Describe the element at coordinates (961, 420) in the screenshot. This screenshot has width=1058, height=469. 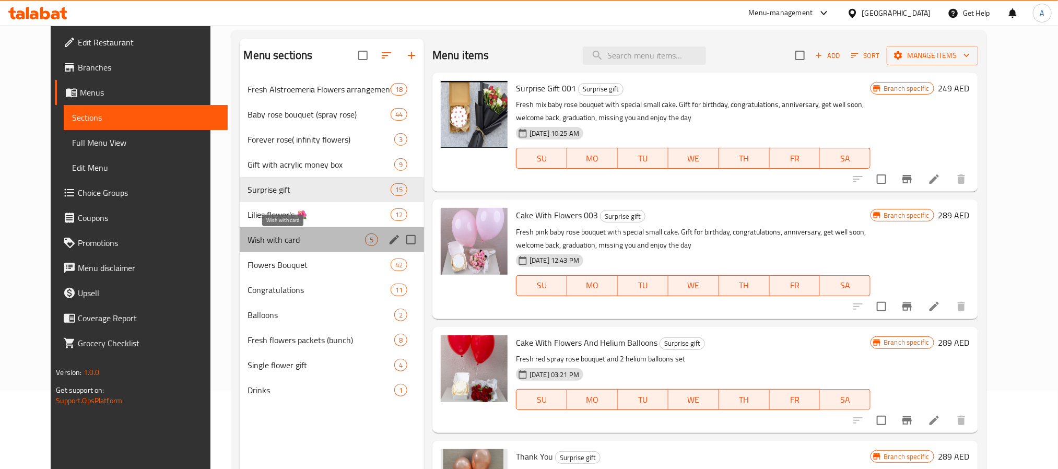
I see `button: delete` at that location.